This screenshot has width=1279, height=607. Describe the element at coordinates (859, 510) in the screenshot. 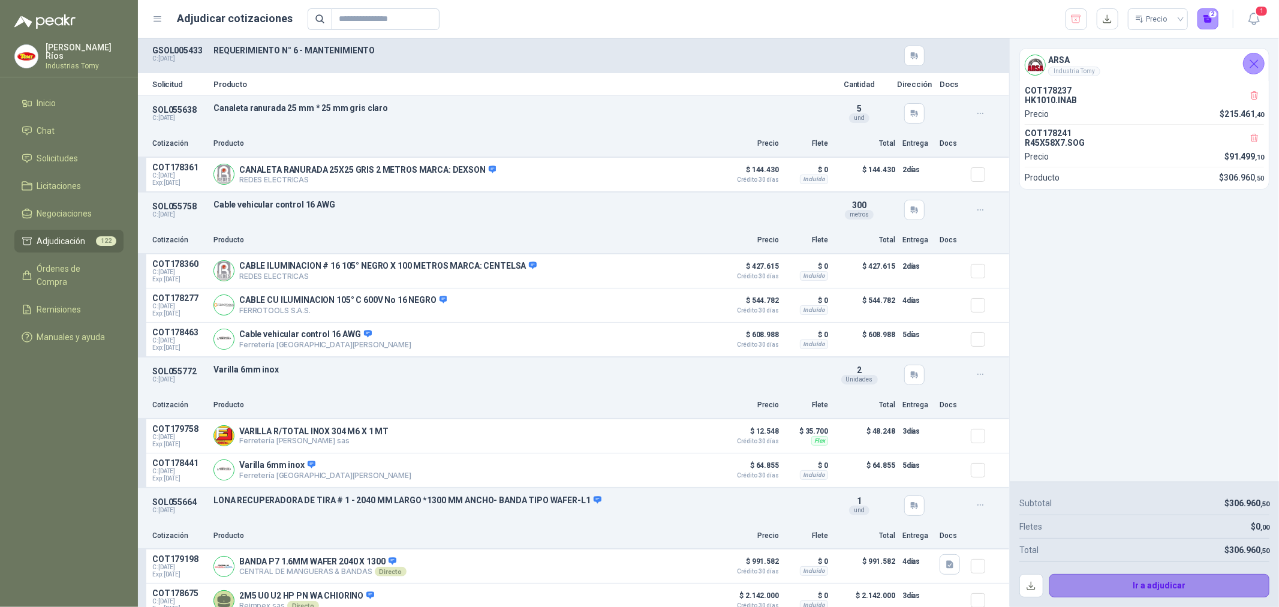

I see `div: und` at that location.